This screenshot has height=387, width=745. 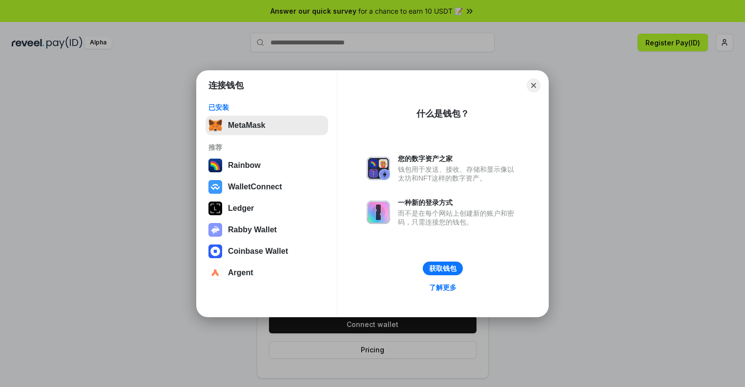 What do you see at coordinates (266, 208) in the screenshot?
I see `button: Ledger` at bounding box center [266, 208].